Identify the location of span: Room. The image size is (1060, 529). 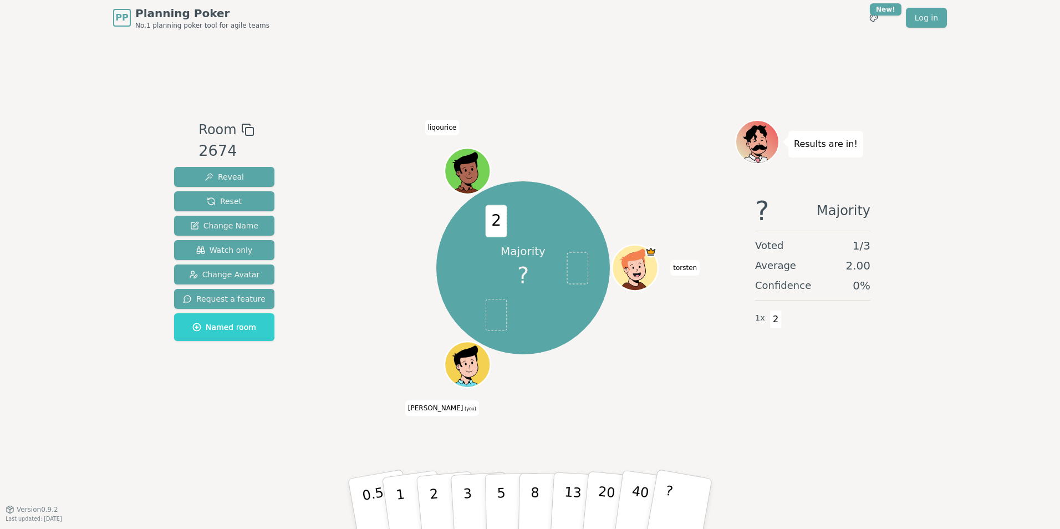
(217, 130).